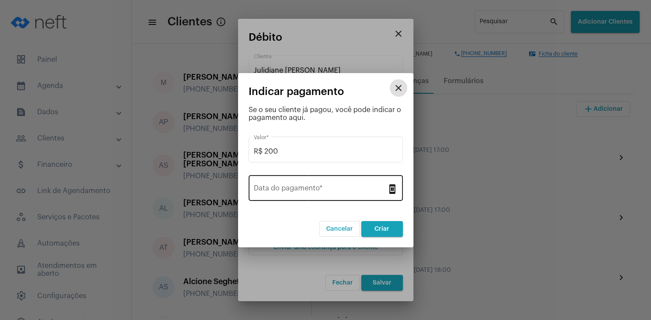 Image resolution: width=651 pixels, height=320 pixels. Describe the element at coordinates (398, 88) in the screenshot. I see `mat-icon: close` at that location.